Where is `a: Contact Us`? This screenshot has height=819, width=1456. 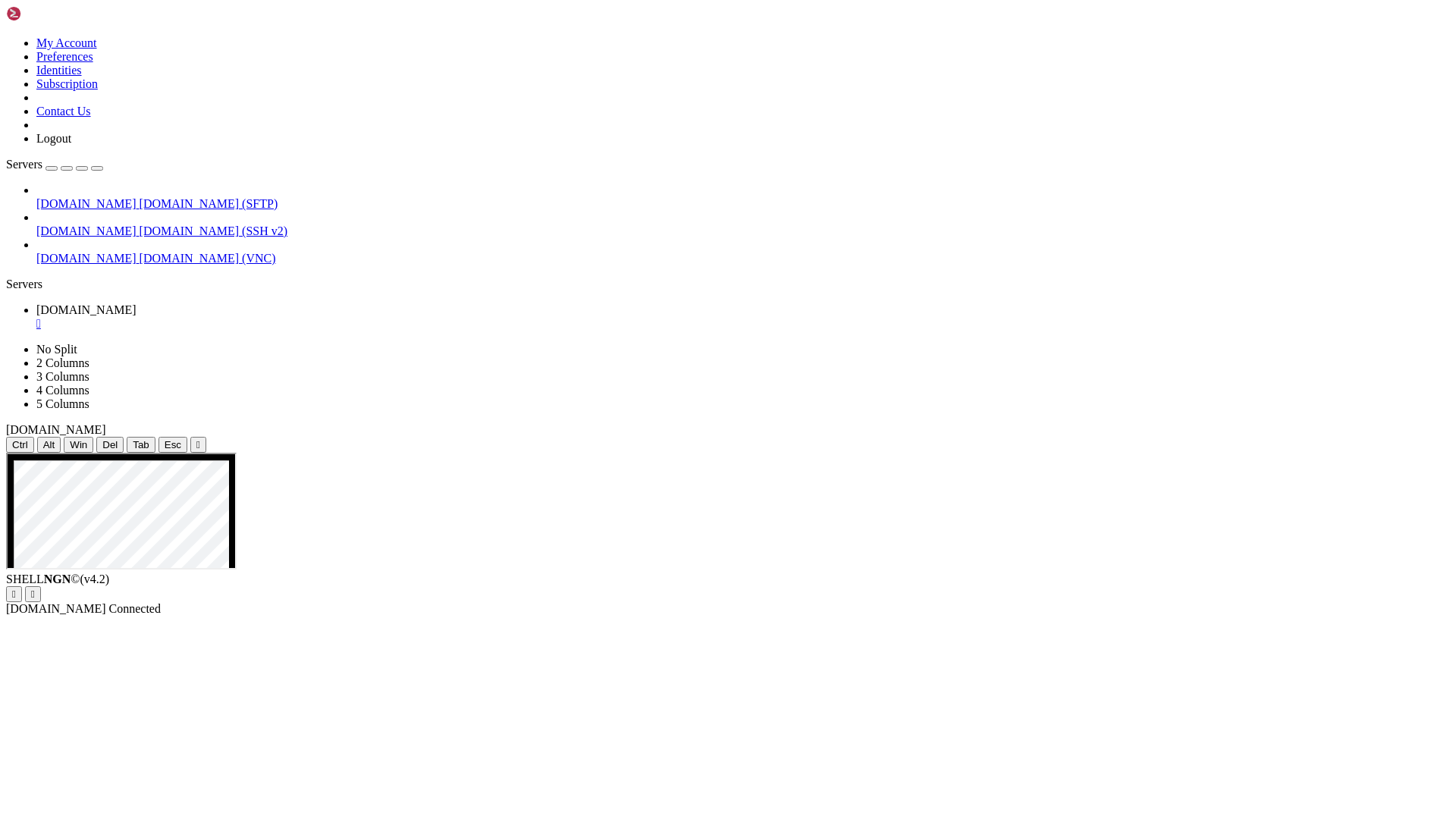 a: Contact Us is located at coordinates (64, 111).